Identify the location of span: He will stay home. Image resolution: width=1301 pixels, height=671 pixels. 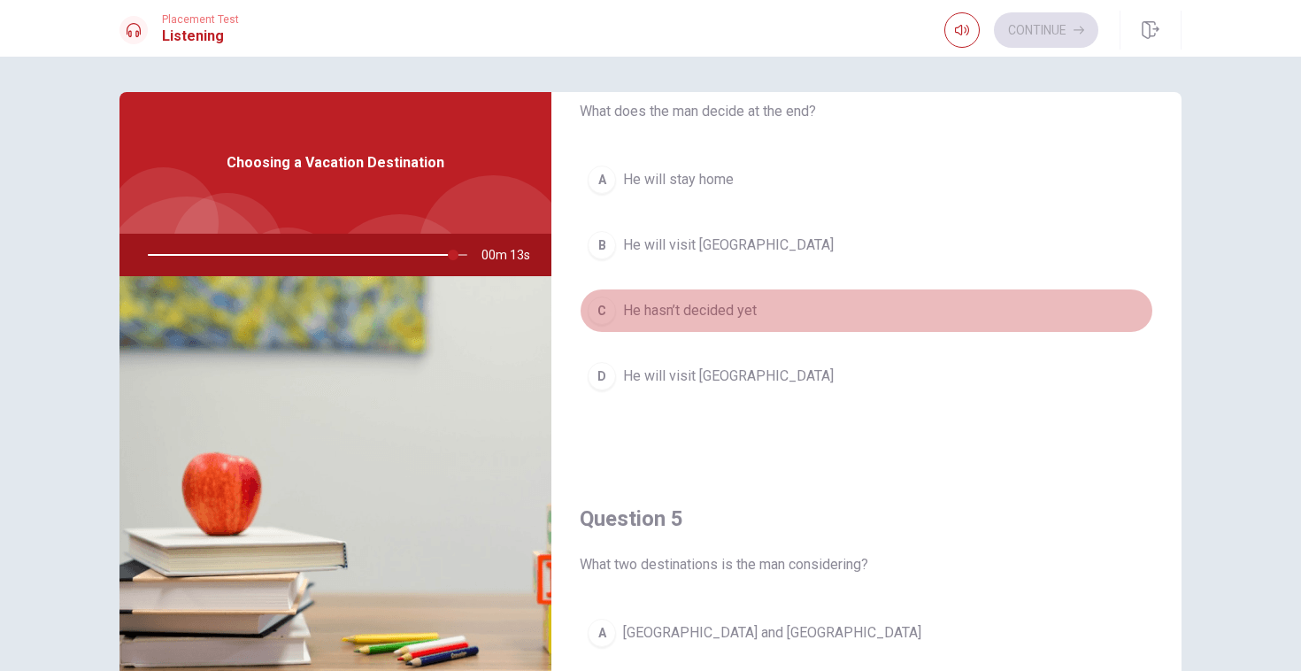
(678, 180).